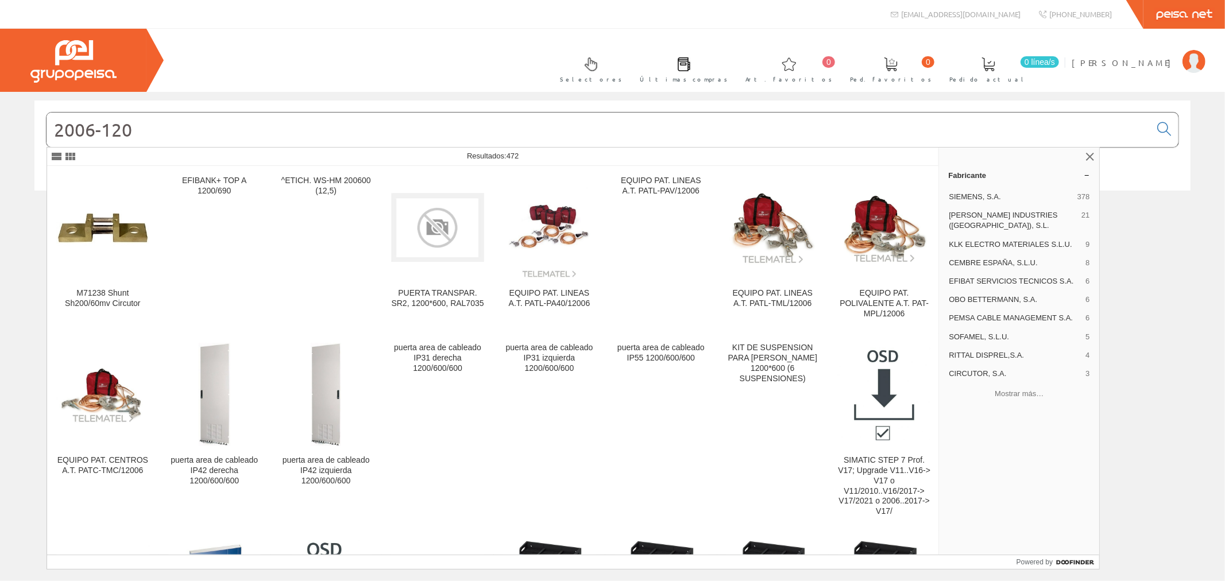  What do you see at coordinates (549, 299) in the screenshot?
I see `div: EQUIPO PAT. LINEAS A.T. PATL-PA40/12006` at bounding box center [549, 299].